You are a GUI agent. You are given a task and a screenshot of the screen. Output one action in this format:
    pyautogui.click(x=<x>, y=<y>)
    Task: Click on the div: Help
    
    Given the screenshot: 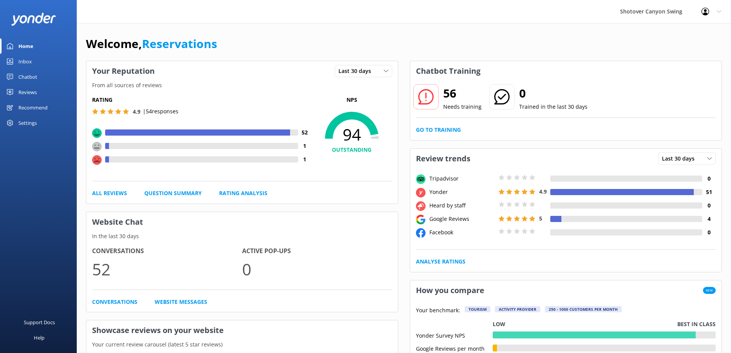 What is the action you would take?
    pyautogui.click(x=39, y=337)
    